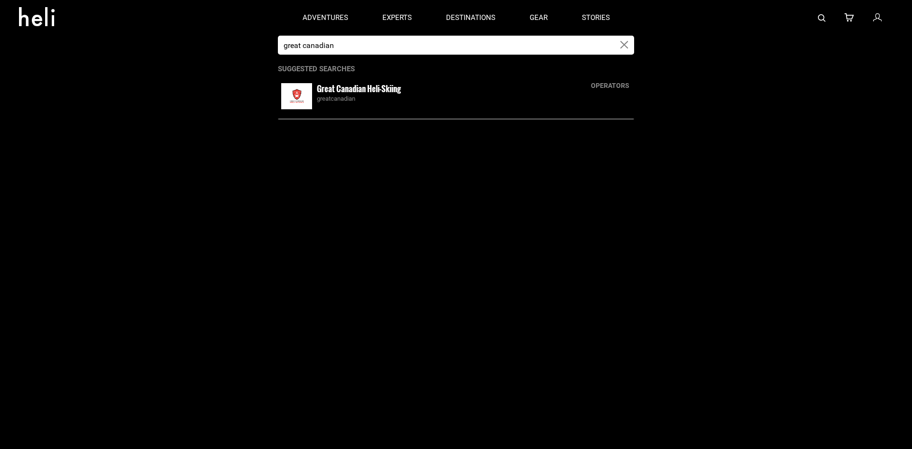 The width and height of the screenshot is (912, 449). Describe the element at coordinates (326, 18) in the screenshot. I see `p: adventures` at that location.